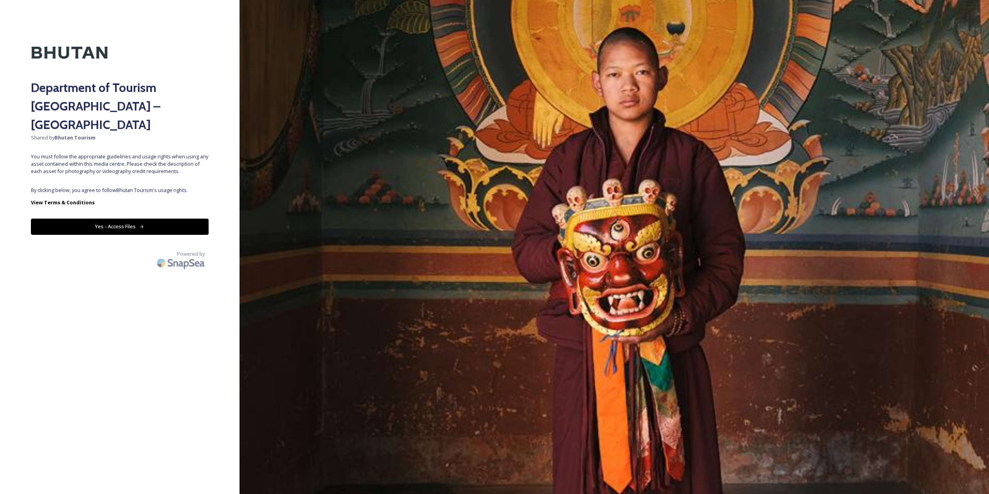  I want to click on strong: Bhutan Tourism, so click(75, 138).